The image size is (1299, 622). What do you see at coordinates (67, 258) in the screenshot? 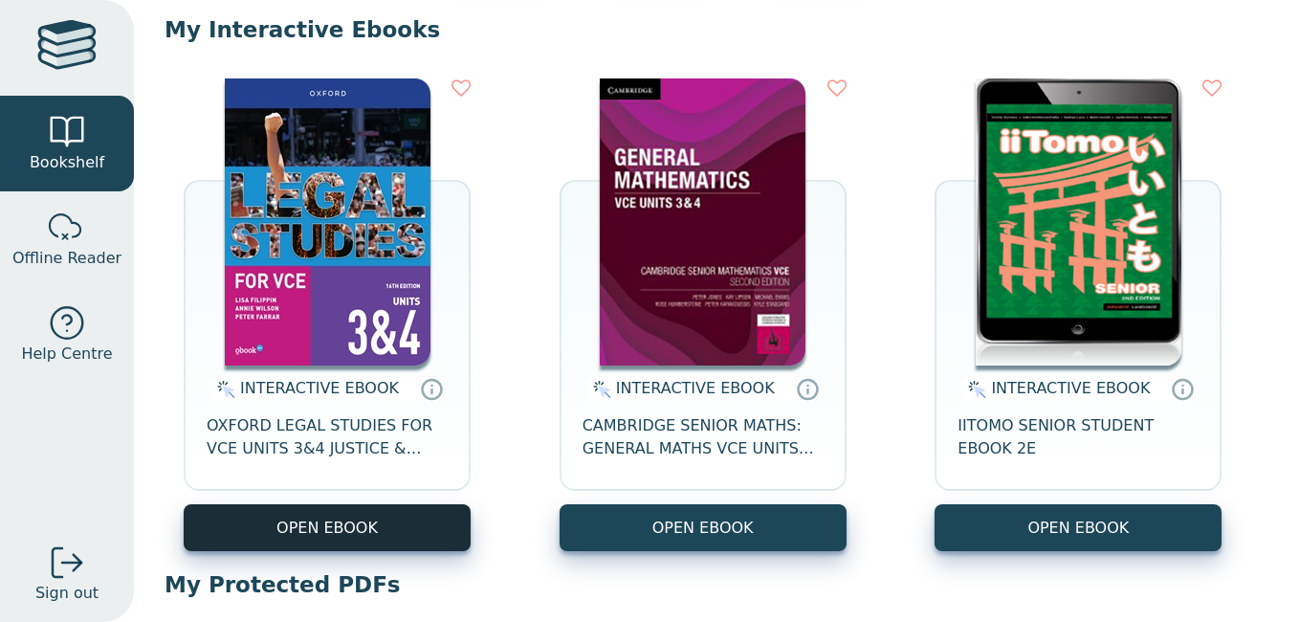
I see `span: Offline Reader` at bounding box center [67, 258].